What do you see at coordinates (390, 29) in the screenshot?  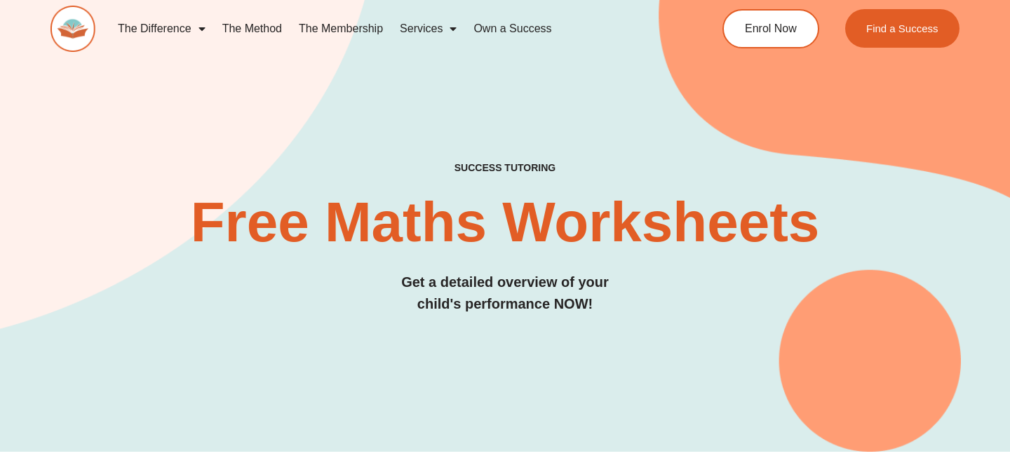 I see `nav: Menu` at bounding box center [390, 29].